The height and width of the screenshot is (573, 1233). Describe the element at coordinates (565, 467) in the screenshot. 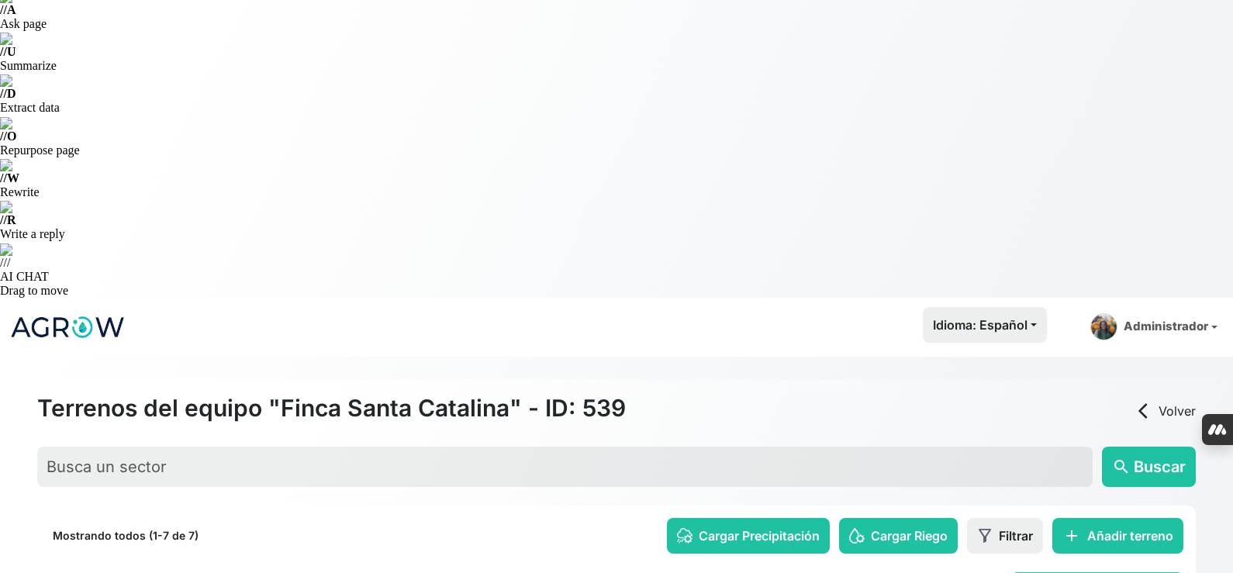

I see `input: Busca un sector` at that location.